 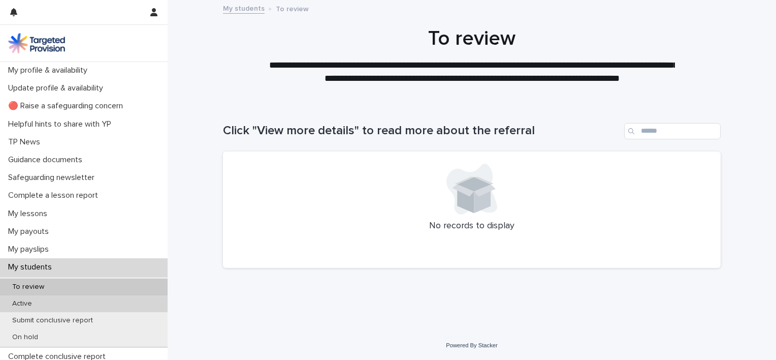 I want to click on p: No records to display, so click(x=472, y=226).